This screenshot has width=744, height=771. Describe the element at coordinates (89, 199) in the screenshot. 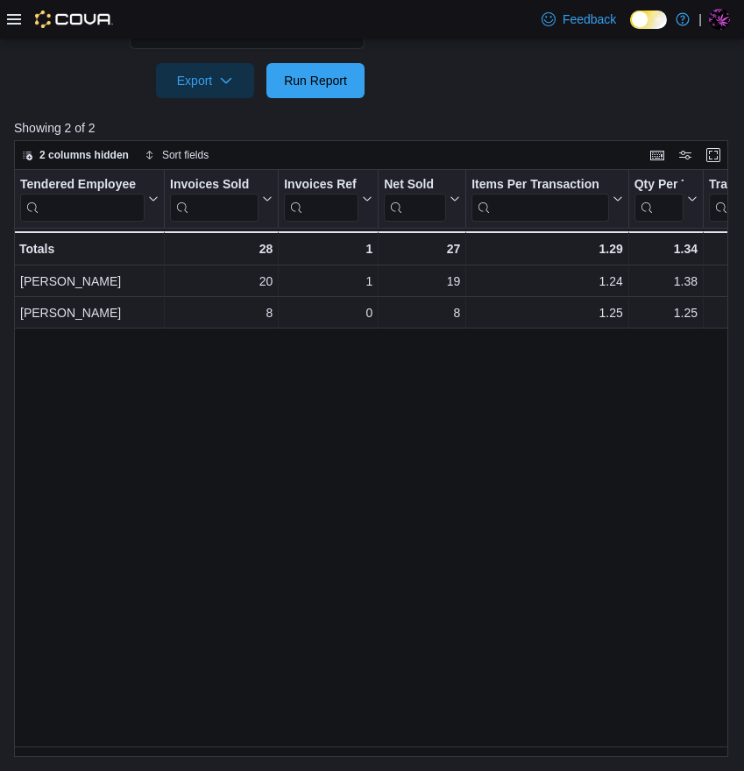

I see `button: Tendered Employee` at that location.